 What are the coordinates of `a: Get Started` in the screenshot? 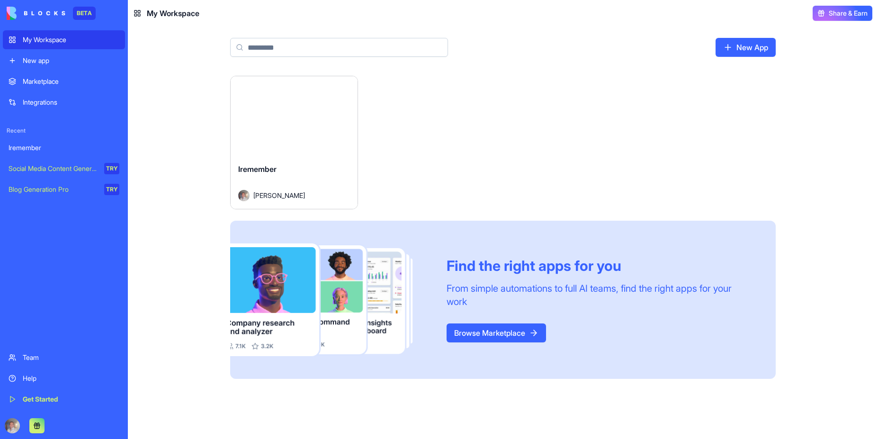 It's located at (64, 399).